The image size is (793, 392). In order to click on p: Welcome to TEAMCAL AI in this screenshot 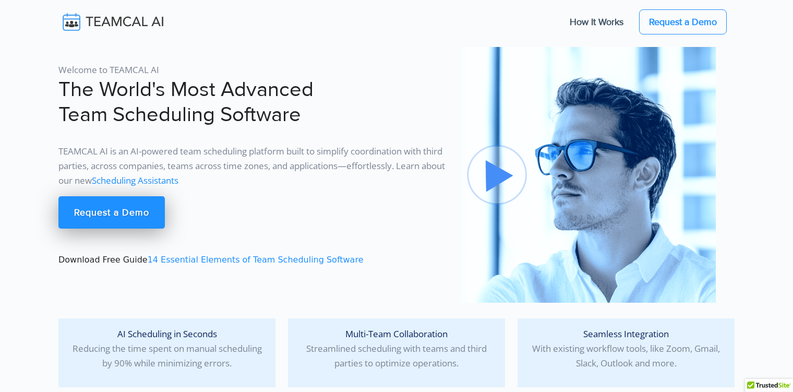, I will do `click(253, 70)`.